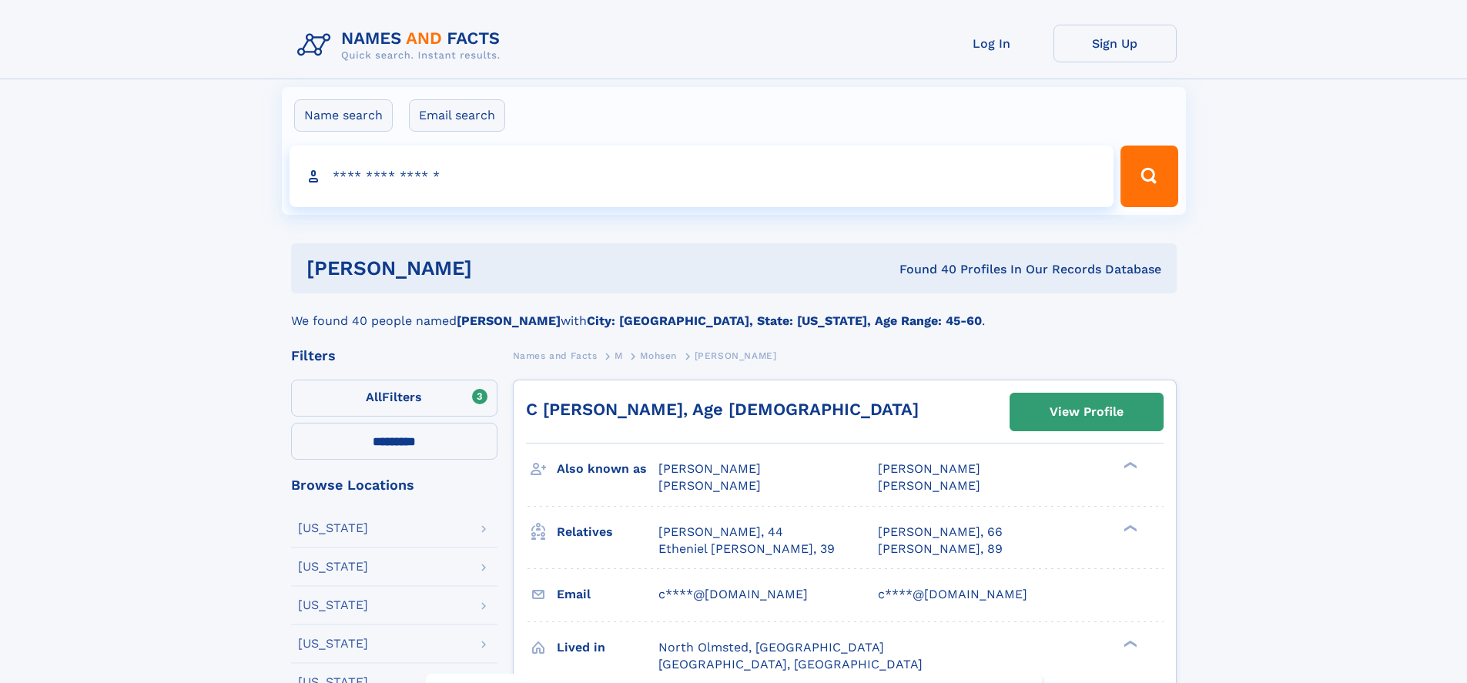 This screenshot has height=683, width=1467. Describe the element at coordinates (394, 356) in the screenshot. I see `div: Filters` at that location.